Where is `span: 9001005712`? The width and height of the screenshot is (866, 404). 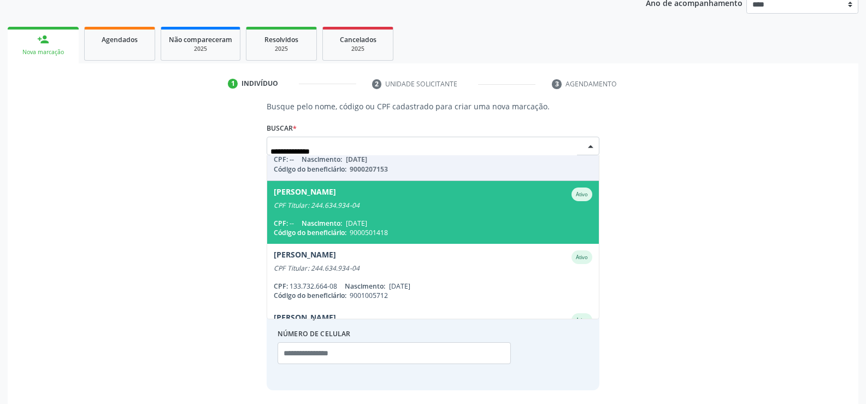 span: 9001005712 is located at coordinates (369, 295).